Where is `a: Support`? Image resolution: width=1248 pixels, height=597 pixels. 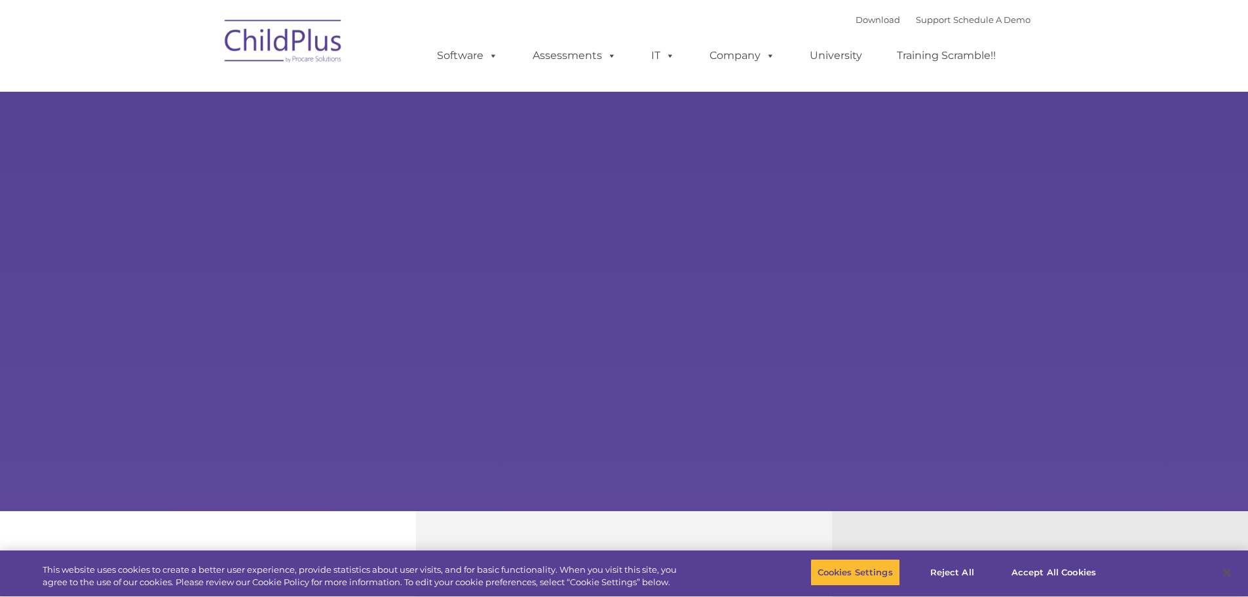 a: Support is located at coordinates (933, 20).